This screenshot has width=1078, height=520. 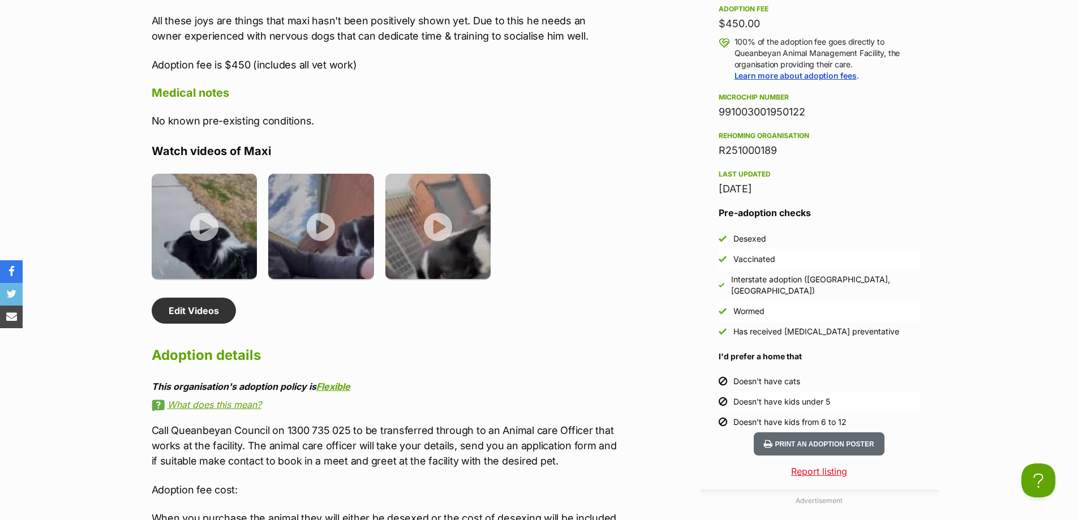 I want to click on a: What does this mean?, so click(x=386, y=405).